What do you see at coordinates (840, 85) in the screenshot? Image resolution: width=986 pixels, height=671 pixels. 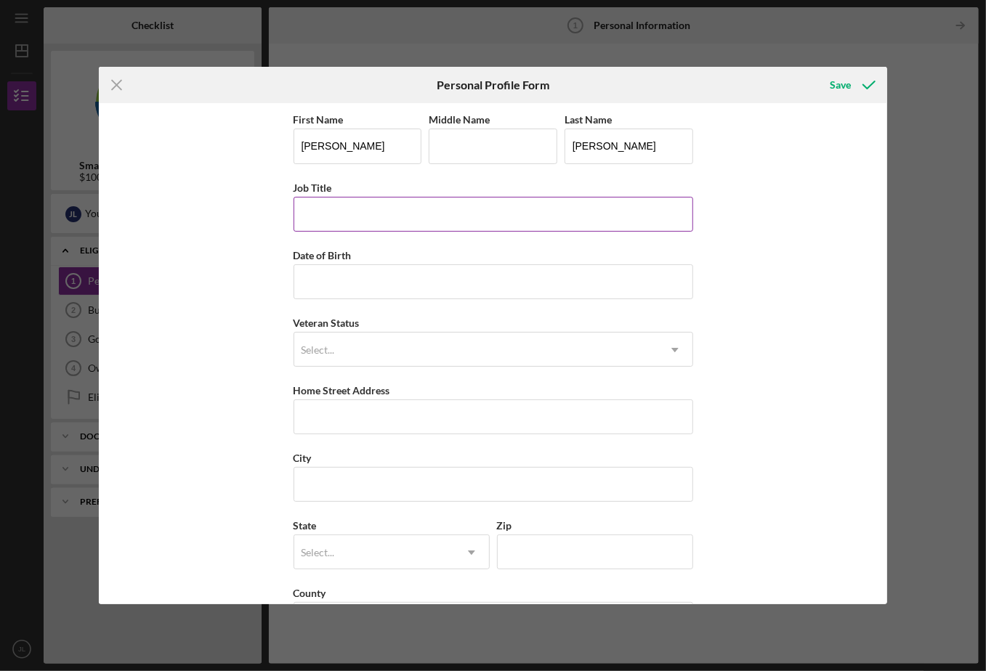 I see `div: Save` at bounding box center [840, 85].